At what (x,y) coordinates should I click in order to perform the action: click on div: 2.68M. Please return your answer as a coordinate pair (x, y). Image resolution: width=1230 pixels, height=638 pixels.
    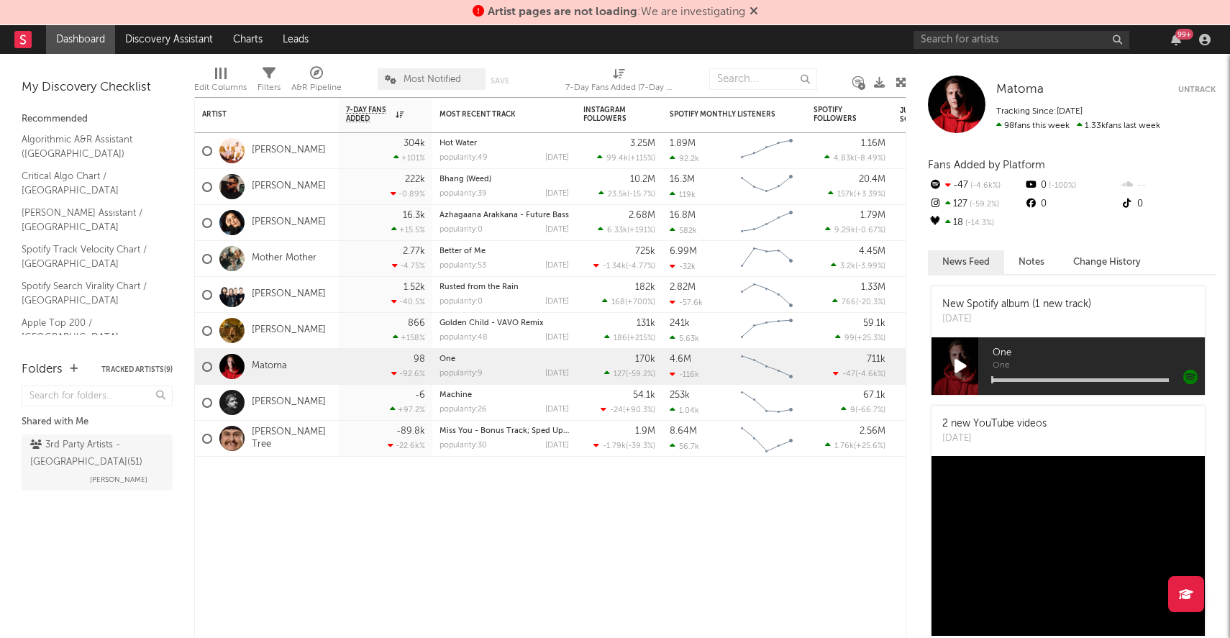
    Looking at the image, I should click on (642, 215).